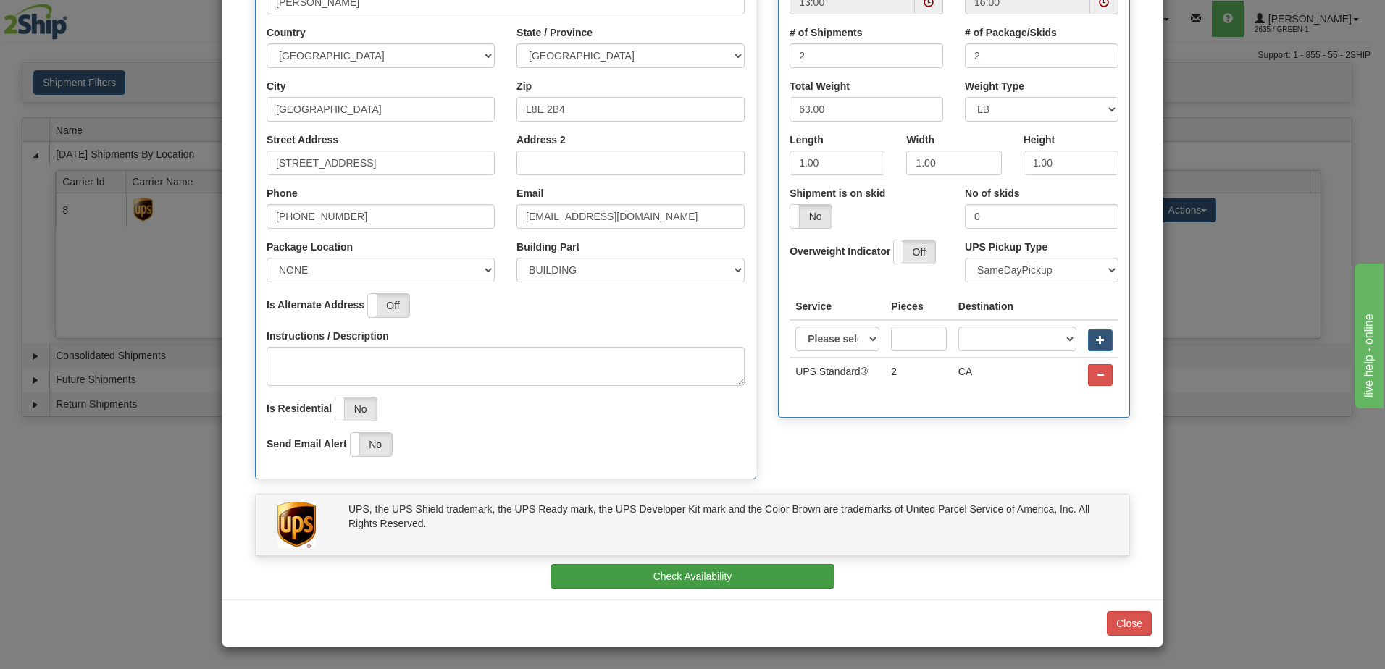  Describe the element at coordinates (728, 516) in the screenshot. I see `div: UPS, the UPS Shield trademark, the UPS Ready mark, the UPS Developer Kit mark and the Color Brown...` at that location.